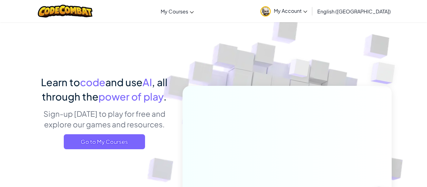 The image size is (427, 187). What do you see at coordinates (284, 11) in the screenshot?
I see `a: My Account` at bounding box center [284, 11].